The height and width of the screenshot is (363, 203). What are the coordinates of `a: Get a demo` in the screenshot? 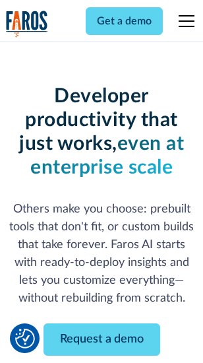 It's located at (124, 21).